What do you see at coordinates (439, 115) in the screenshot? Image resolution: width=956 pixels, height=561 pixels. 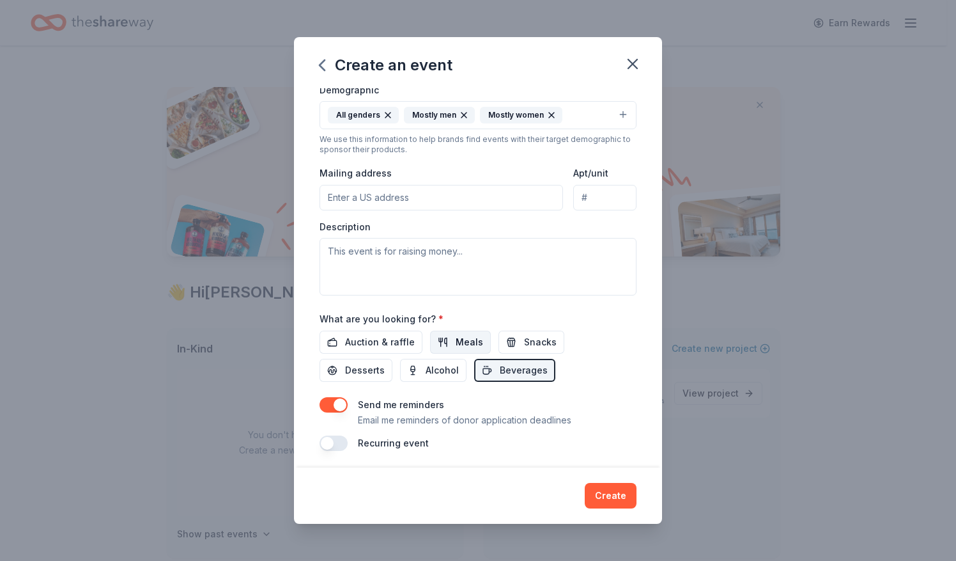 I see `div: Mostly men` at bounding box center [439, 115].